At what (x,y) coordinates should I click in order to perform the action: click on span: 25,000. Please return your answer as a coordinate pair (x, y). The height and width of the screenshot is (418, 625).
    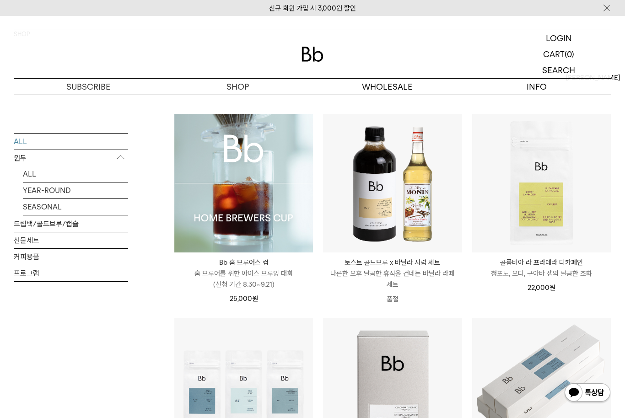
    Looking at the image, I should click on (244, 299).